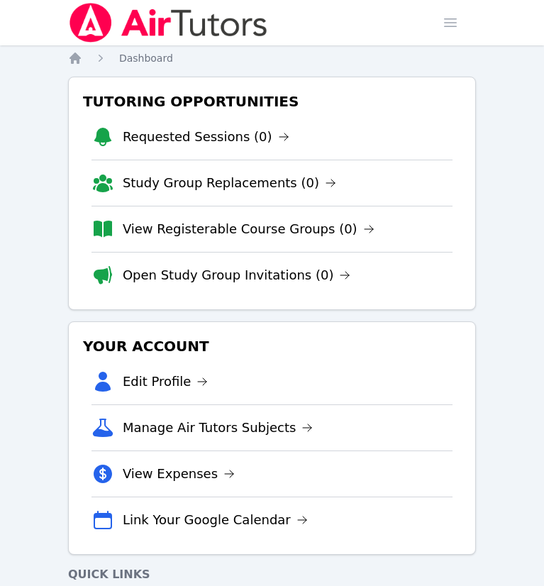 The height and width of the screenshot is (586, 544). I want to click on a: Open Study Group Invitations (0), so click(237, 275).